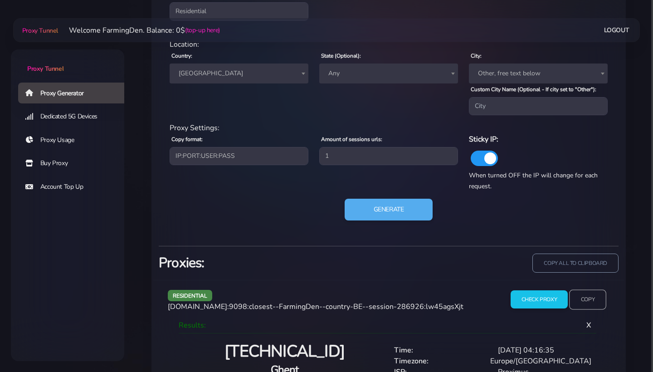  I want to click on span: When turned OFF the IP will change for each request., so click(534, 181).